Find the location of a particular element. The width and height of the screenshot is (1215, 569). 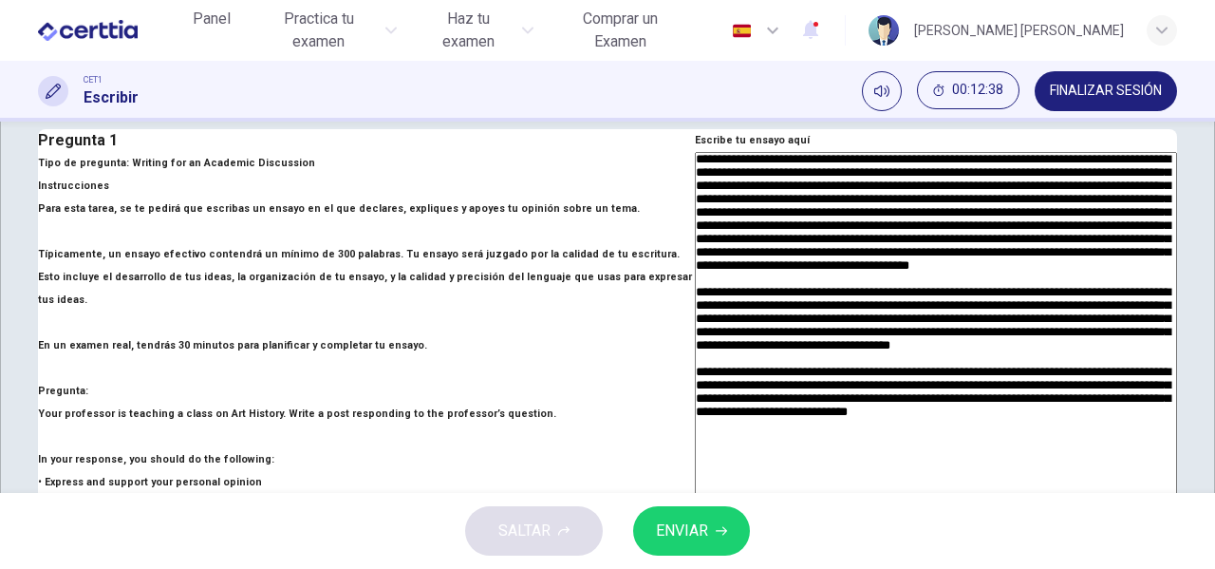

h6: In your response, you should do the following: • Express and support your personal opinion • Make... is located at coordinates (366, 482).